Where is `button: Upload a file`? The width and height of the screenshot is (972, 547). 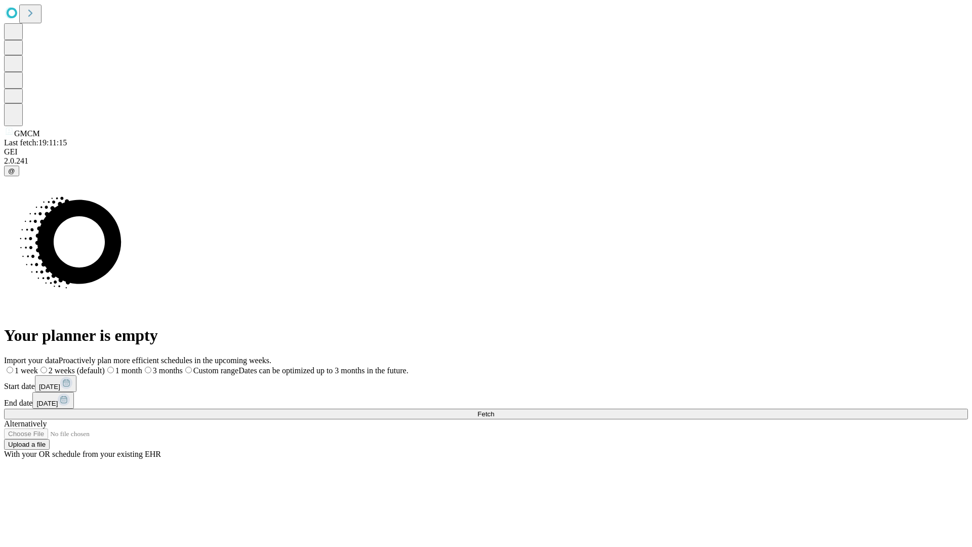 button: Upload a file is located at coordinates (27, 444).